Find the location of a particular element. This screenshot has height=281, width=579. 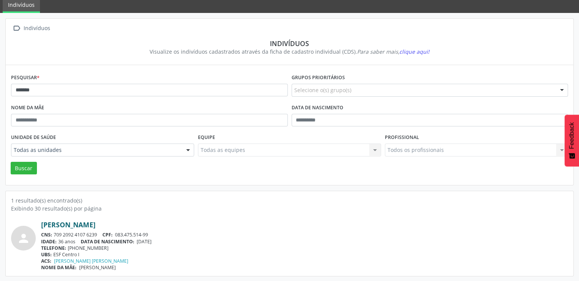

span: Selecione o(s) grupo(s) is located at coordinates (323, 90).